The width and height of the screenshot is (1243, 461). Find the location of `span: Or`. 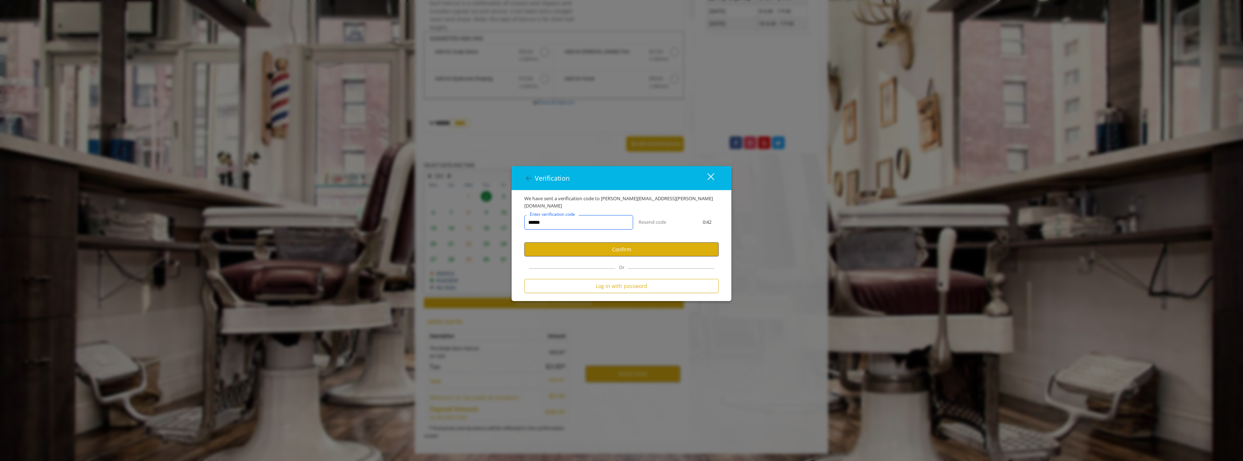

span: Or is located at coordinates (621, 267).